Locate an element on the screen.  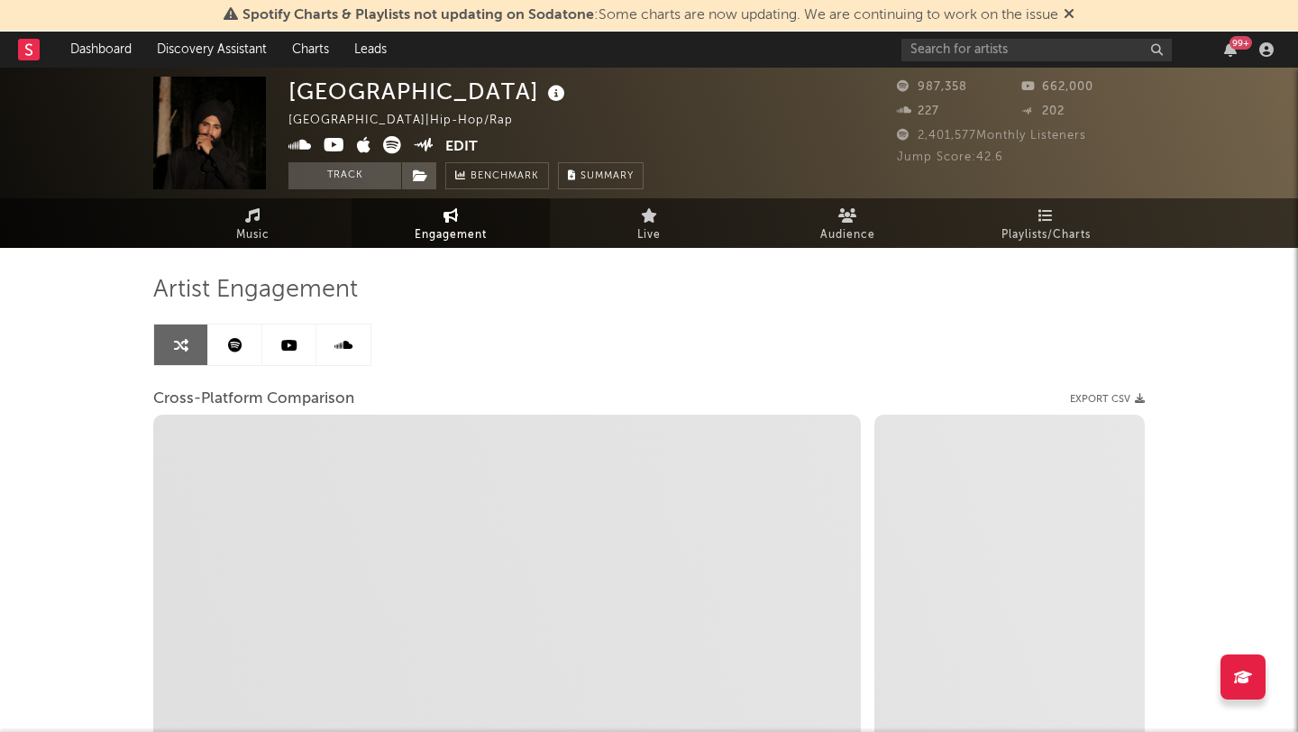
span: 2,401,577 Monthly Listeners is located at coordinates (991, 135).